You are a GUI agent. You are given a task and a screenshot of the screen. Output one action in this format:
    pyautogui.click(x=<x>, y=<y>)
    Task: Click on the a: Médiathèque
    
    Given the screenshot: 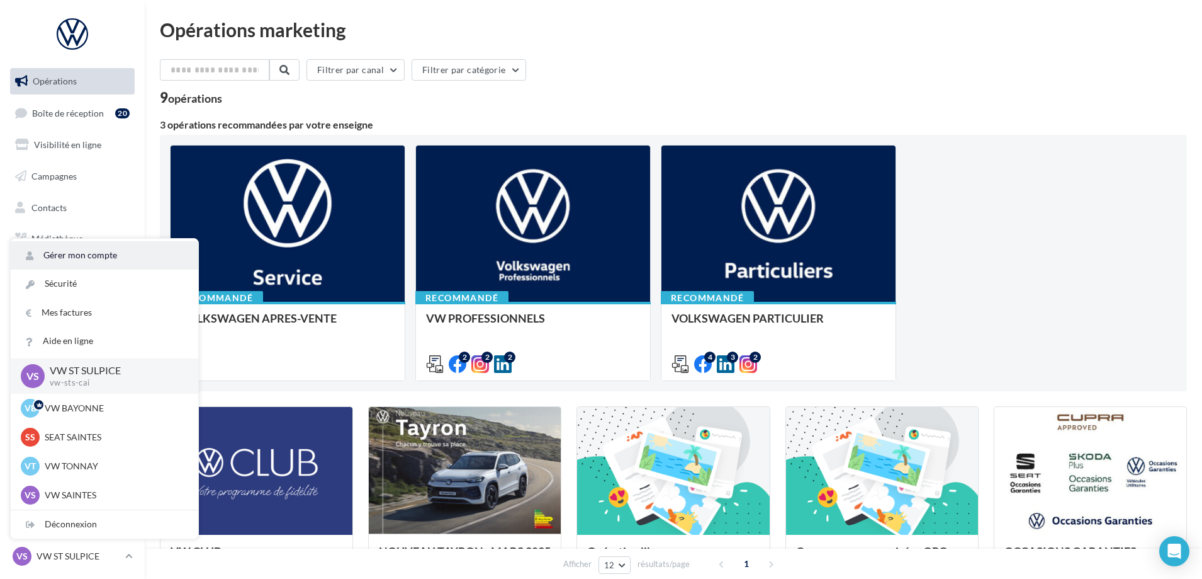 What is the action you would take?
    pyautogui.click(x=72, y=239)
    